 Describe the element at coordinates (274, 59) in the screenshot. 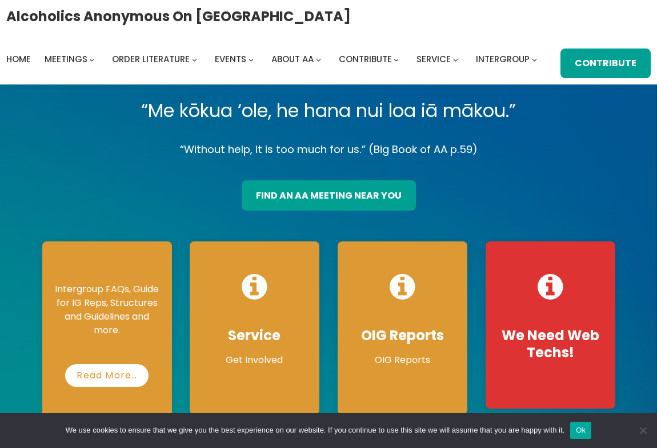

I see `nav: Intergroup` at that location.